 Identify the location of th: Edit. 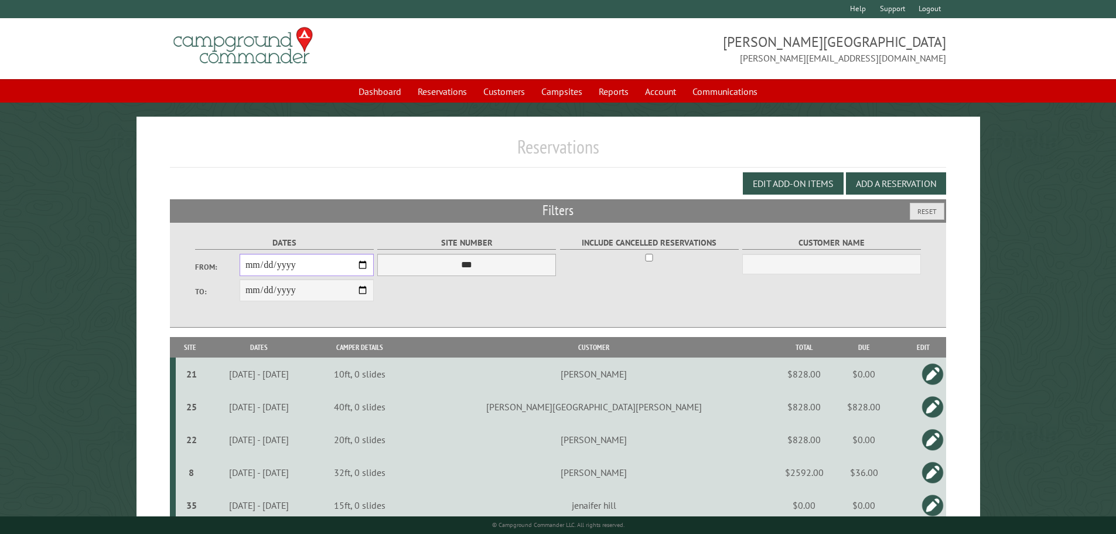
(922, 347).